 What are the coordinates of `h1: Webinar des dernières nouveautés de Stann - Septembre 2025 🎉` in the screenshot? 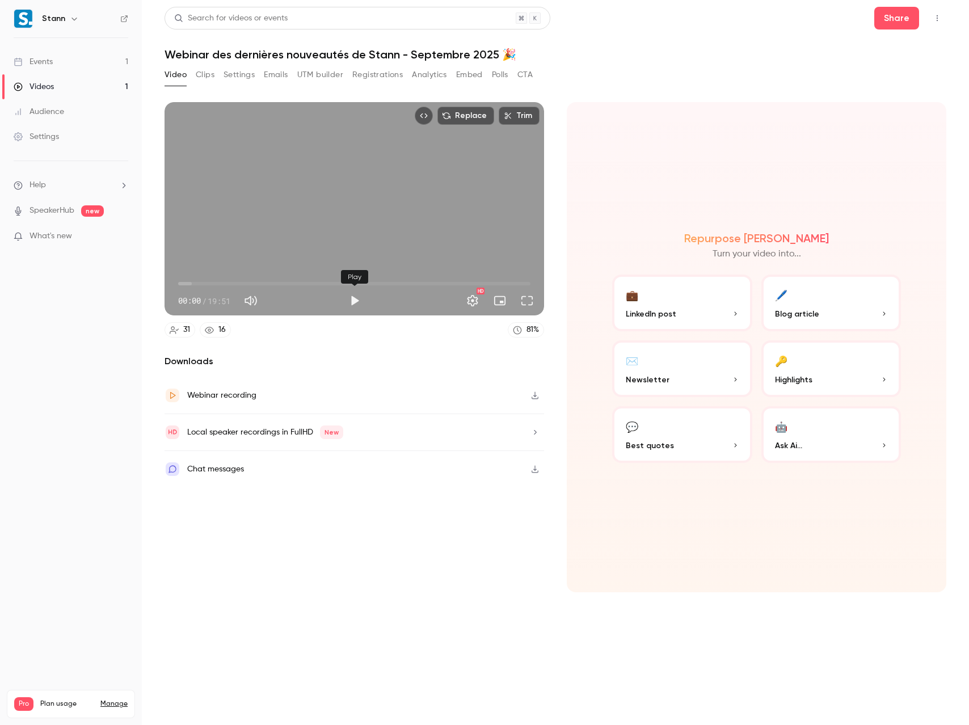 It's located at (555, 54).